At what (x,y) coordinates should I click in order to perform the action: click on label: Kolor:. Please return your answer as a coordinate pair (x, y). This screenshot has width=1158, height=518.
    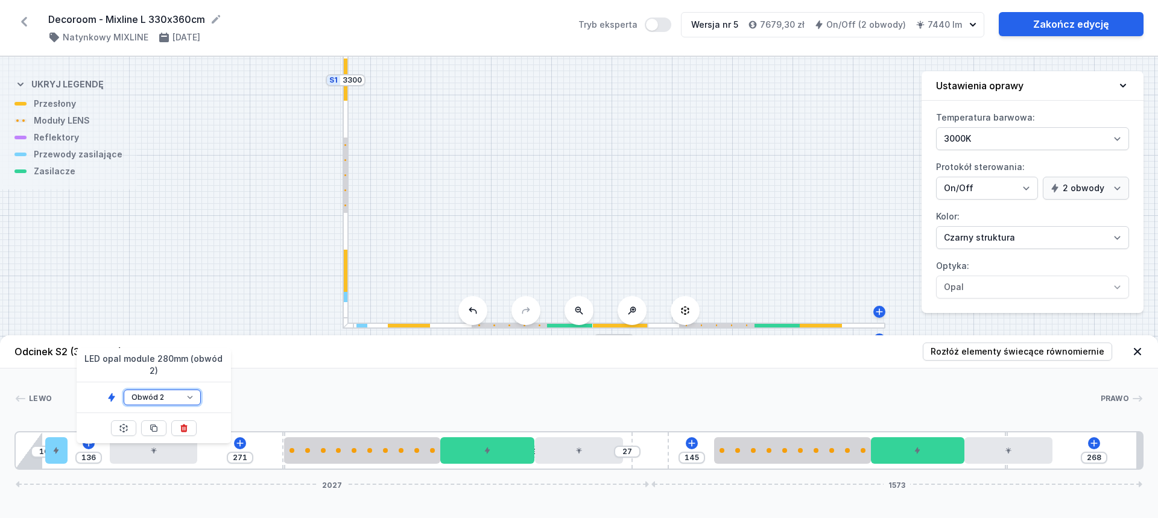
    Looking at the image, I should click on (1032, 228).